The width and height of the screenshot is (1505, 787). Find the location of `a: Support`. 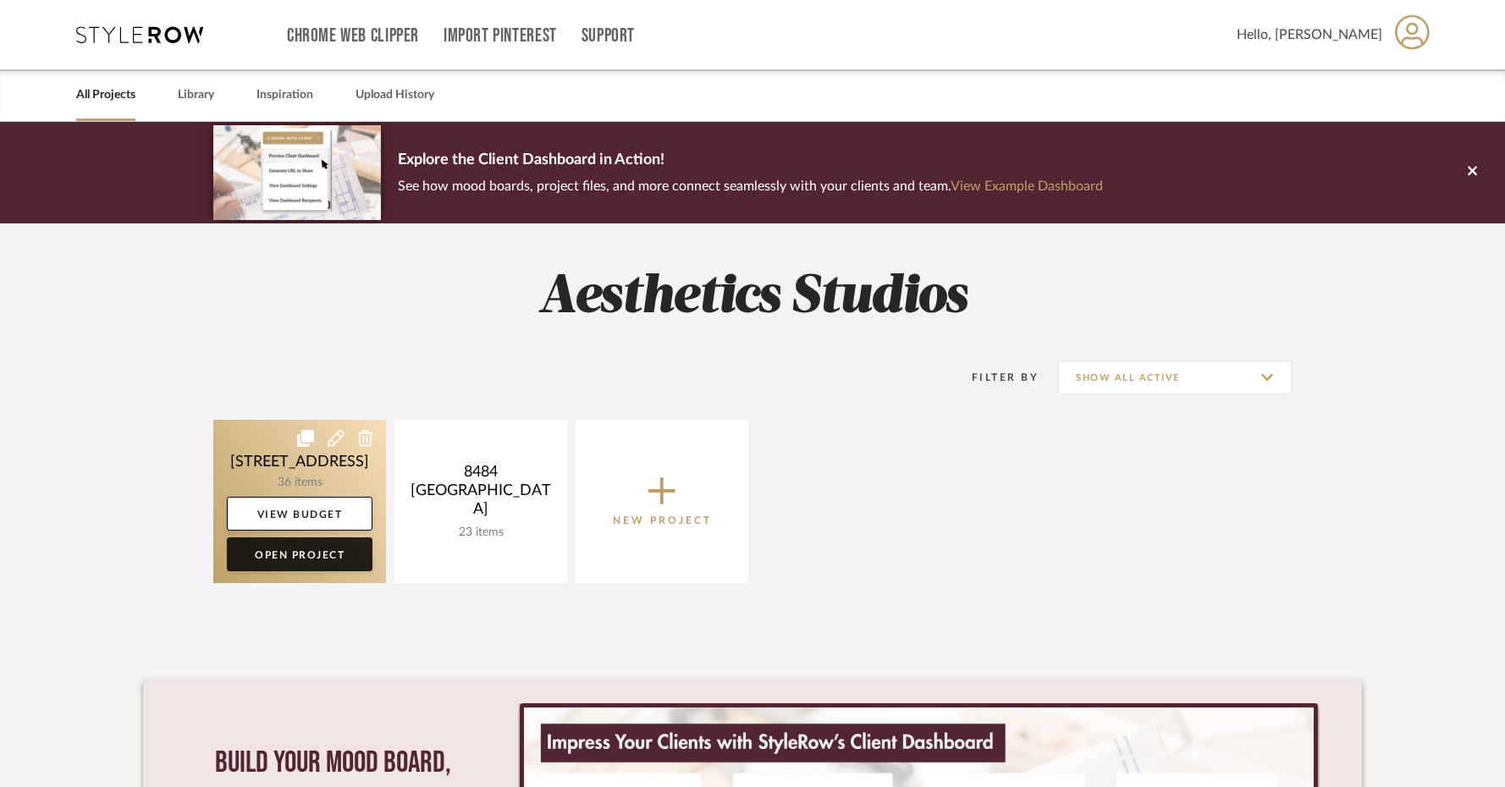

a: Support is located at coordinates (608, 36).